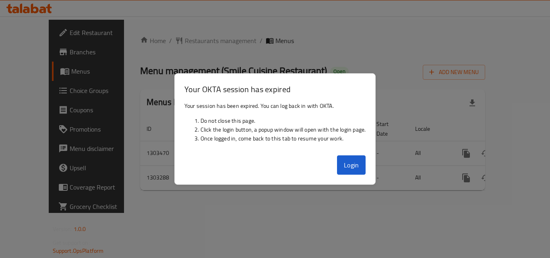 Image resolution: width=550 pixels, height=258 pixels. What do you see at coordinates (283, 130) in the screenshot?
I see `li: Click the login button, a popup window will open with the login page.` at bounding box center [283, 130].